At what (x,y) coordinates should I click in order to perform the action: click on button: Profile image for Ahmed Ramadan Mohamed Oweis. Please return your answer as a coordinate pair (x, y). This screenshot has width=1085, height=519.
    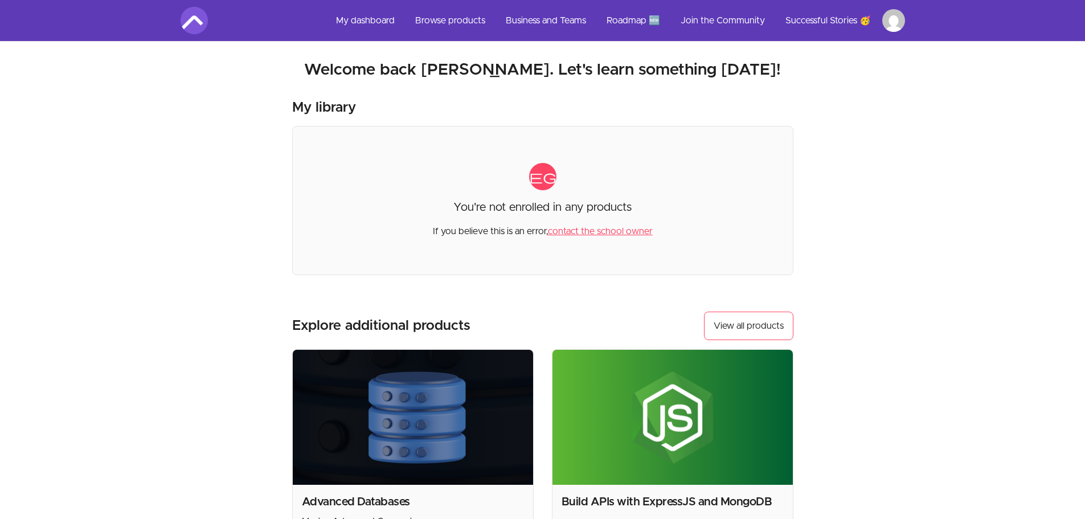
    Looking at the image, I should click on (894, 21).